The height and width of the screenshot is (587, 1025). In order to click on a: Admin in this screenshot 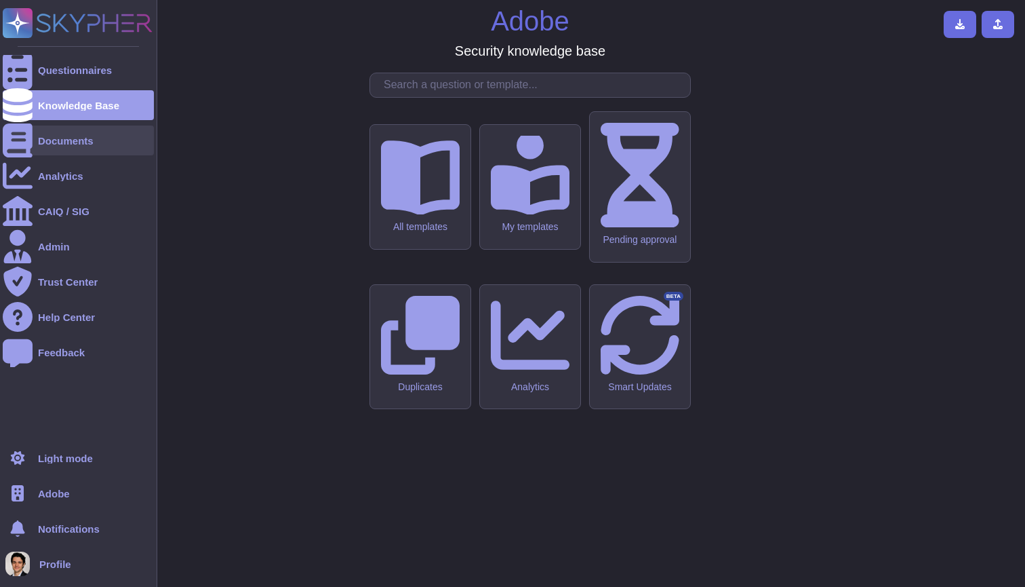, I will do `click(78, 246)`.